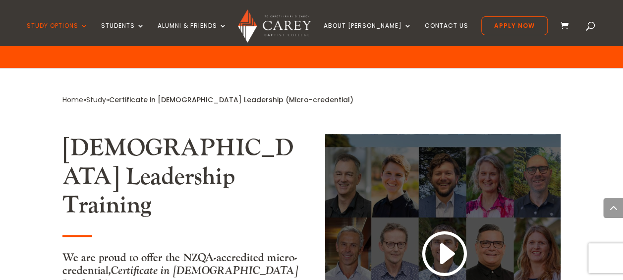 Image resolution: width=623 pixels, height=280 pixels. What do you see at coordinates (274, 26) in the screenshot?
I see `img: Carey Baptist College` at bounding box center [274, 26].